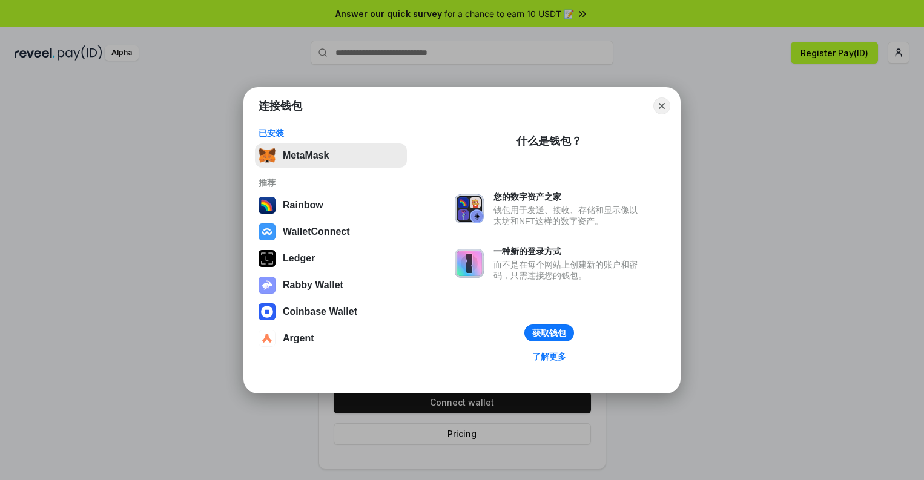 This screenshot has width=924, height=480. What do you see at coordinates (313, 285) in the screenshot?
I see `div: Rabby Wallet` at bounding box center [313, 285].